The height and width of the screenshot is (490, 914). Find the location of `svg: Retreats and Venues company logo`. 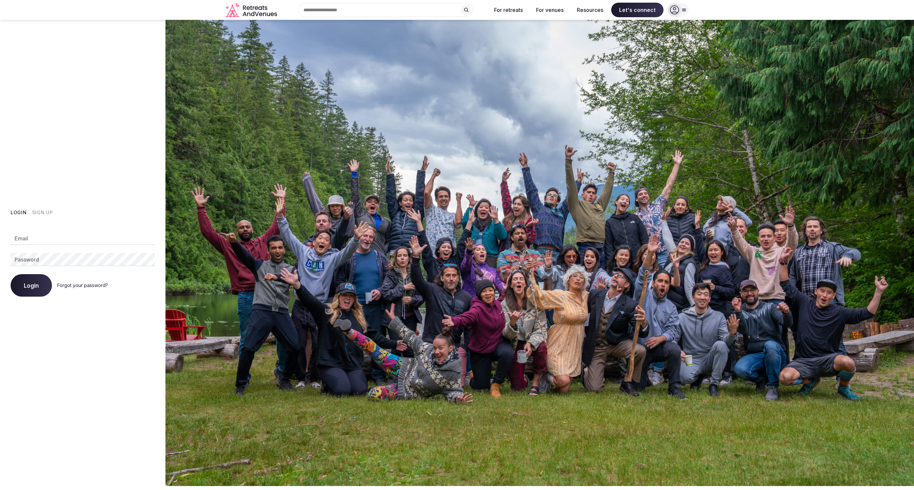

svg: Retreats and Venues company logo is located at coordinates (252, 10).